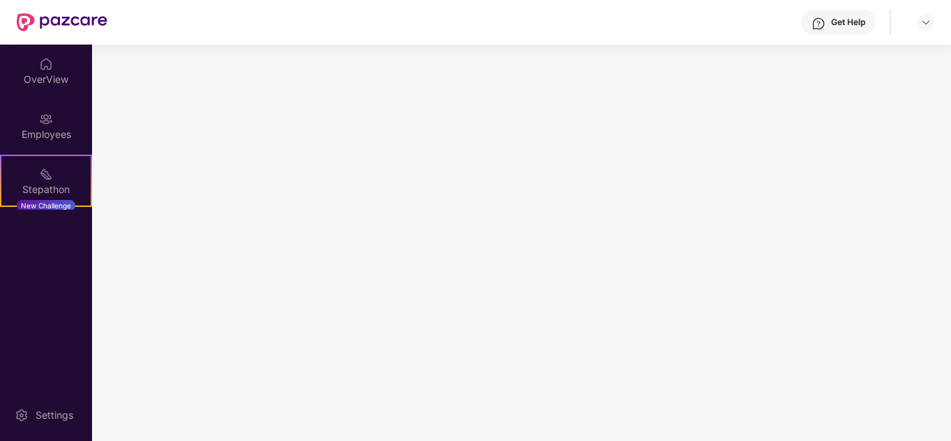 The image size is (951, 441). Describe the element at coordinates (22, 415) in the screenshot. I see `img: svg+xml;base64,PHN2ZyBpZD0iU2V0dGluZy0yMHgyMCIgeG1sbnM9Imh0dHA6Ly93d3cudzMub3JnLzIwMDAvc3ZnIiB3aW...` at that location.